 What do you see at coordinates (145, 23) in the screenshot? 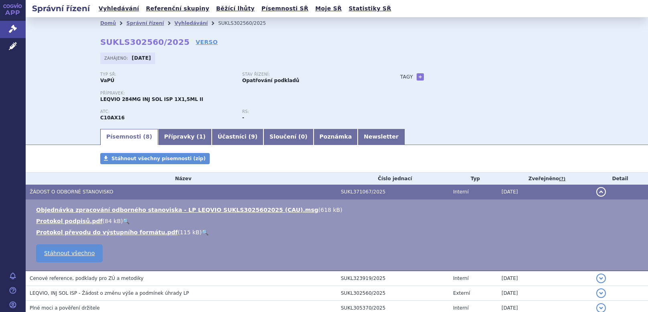
I see `a: Správní řízení` at bounding box center [145, 23].